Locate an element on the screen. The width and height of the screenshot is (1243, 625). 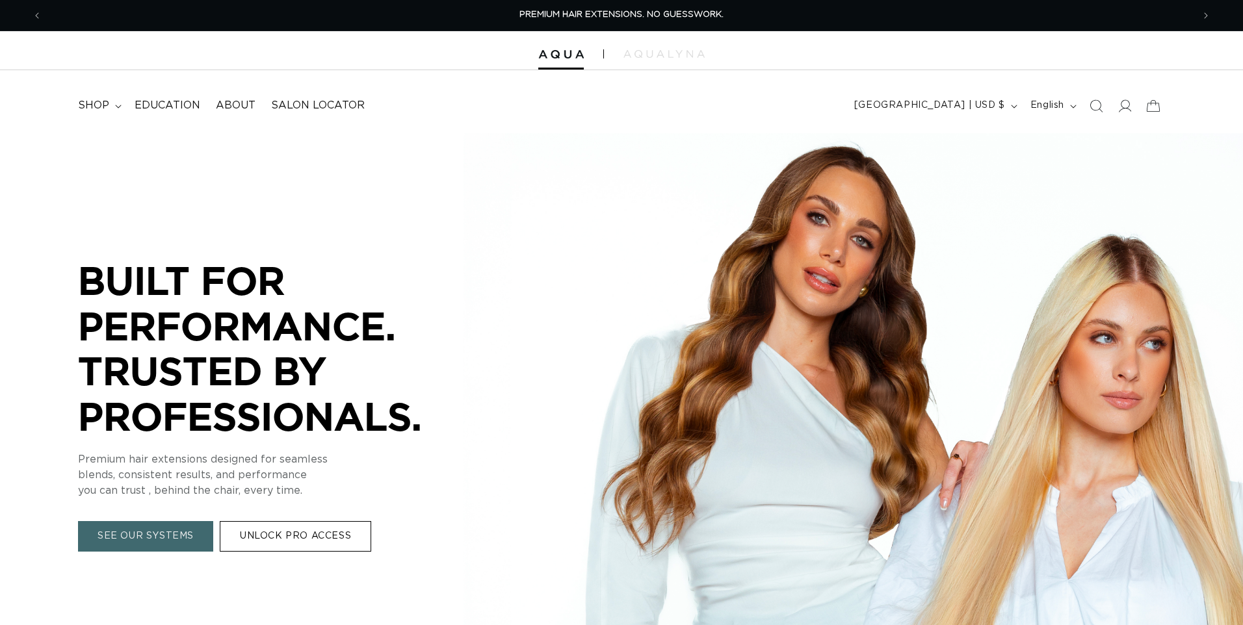
a: About is located at coordinates (235, 105).